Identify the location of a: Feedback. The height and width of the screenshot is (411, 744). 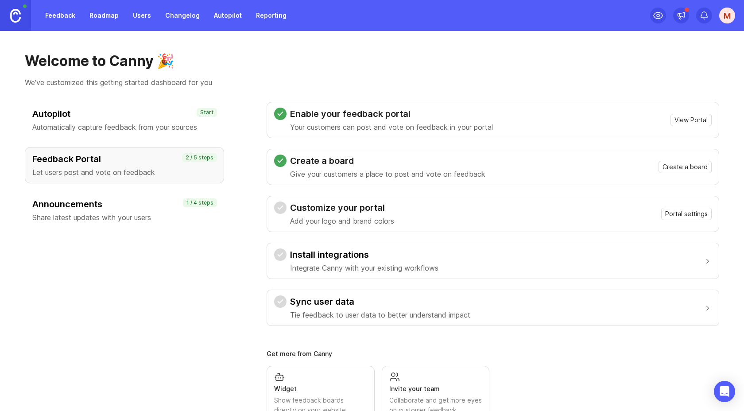
(60, 16).